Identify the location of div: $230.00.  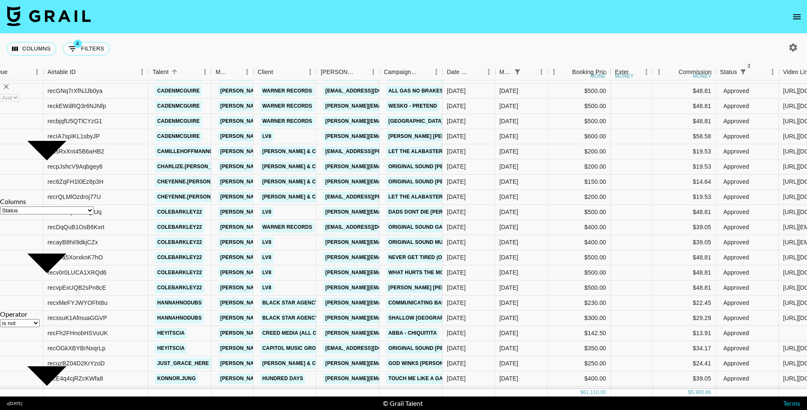
(579, 303).